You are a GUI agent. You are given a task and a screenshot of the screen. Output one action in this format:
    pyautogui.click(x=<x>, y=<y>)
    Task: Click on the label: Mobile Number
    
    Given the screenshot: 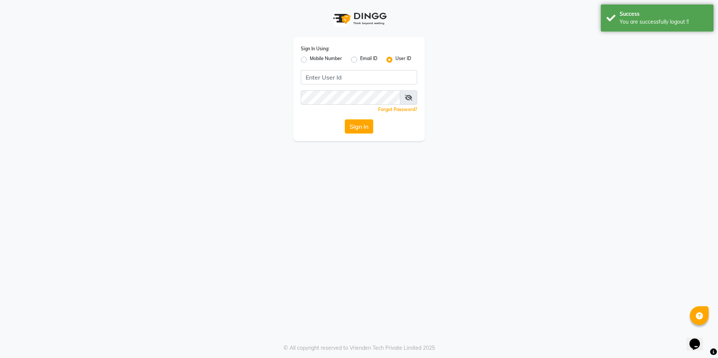 What is the action you would take?
    pyautogui.click(x=326, y=60)
    